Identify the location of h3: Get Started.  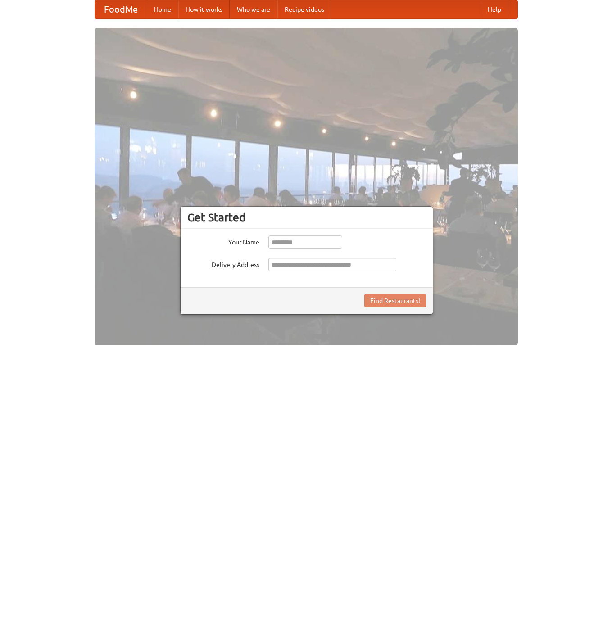
(307, 217).